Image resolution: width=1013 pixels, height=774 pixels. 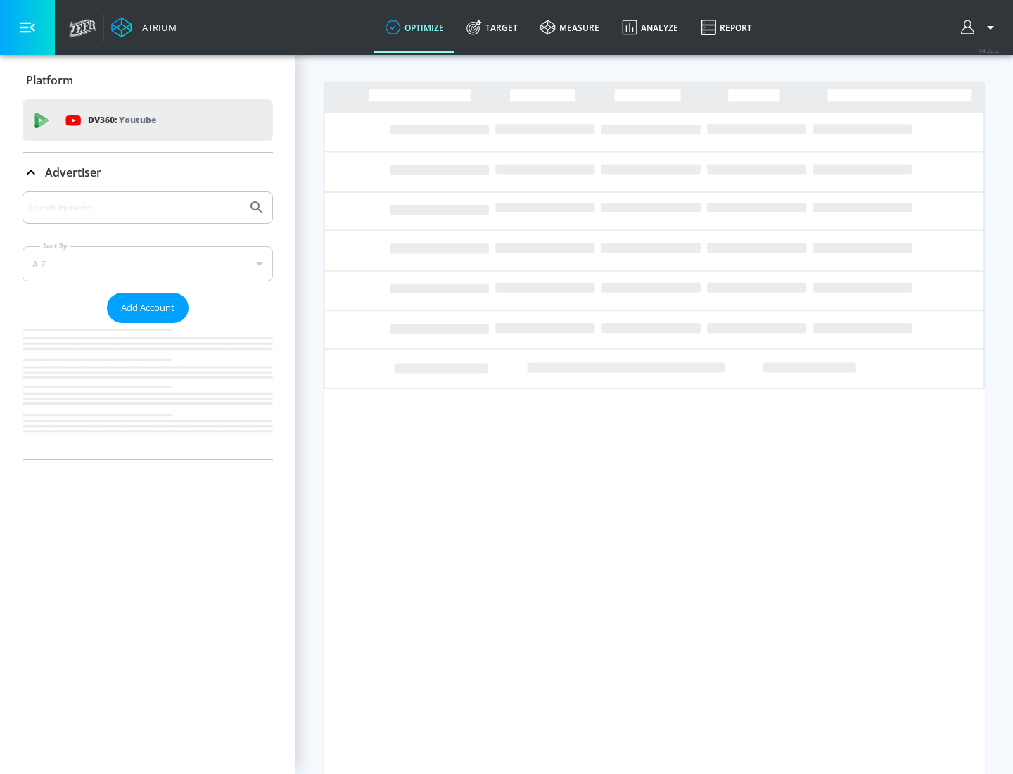 What do you see at coordinates (148, 264) in the screenshot?
I see `div: A-Z` at bounding box center [148, 264].